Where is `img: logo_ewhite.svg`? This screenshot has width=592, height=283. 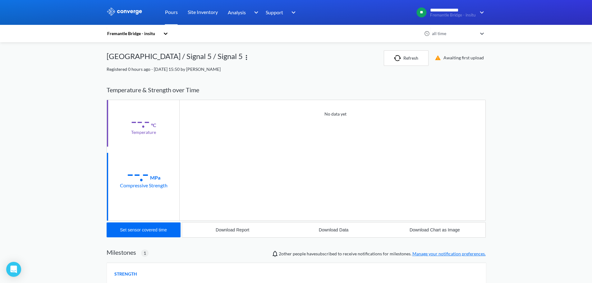
img: logo_ewhite.svg is located at coordinates (125, 11).